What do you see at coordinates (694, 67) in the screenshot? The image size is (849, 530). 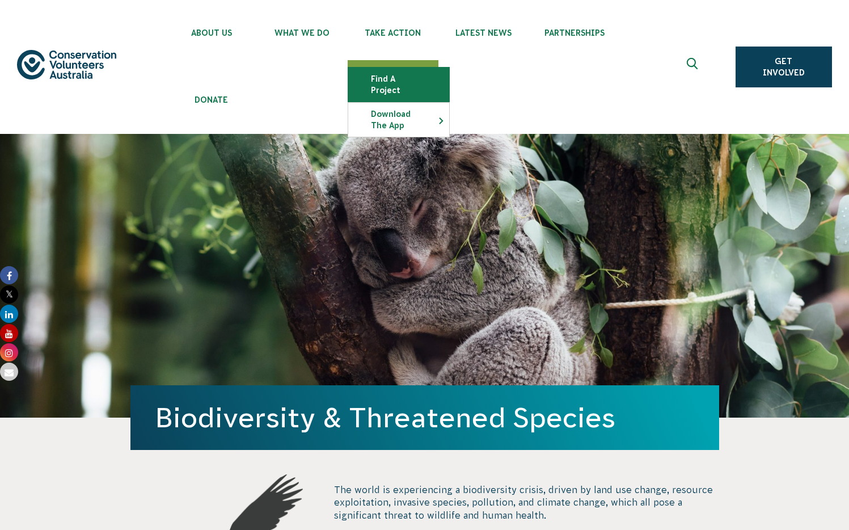 I see `button: Expand search box Close search box` at bounding box center [694, 67].